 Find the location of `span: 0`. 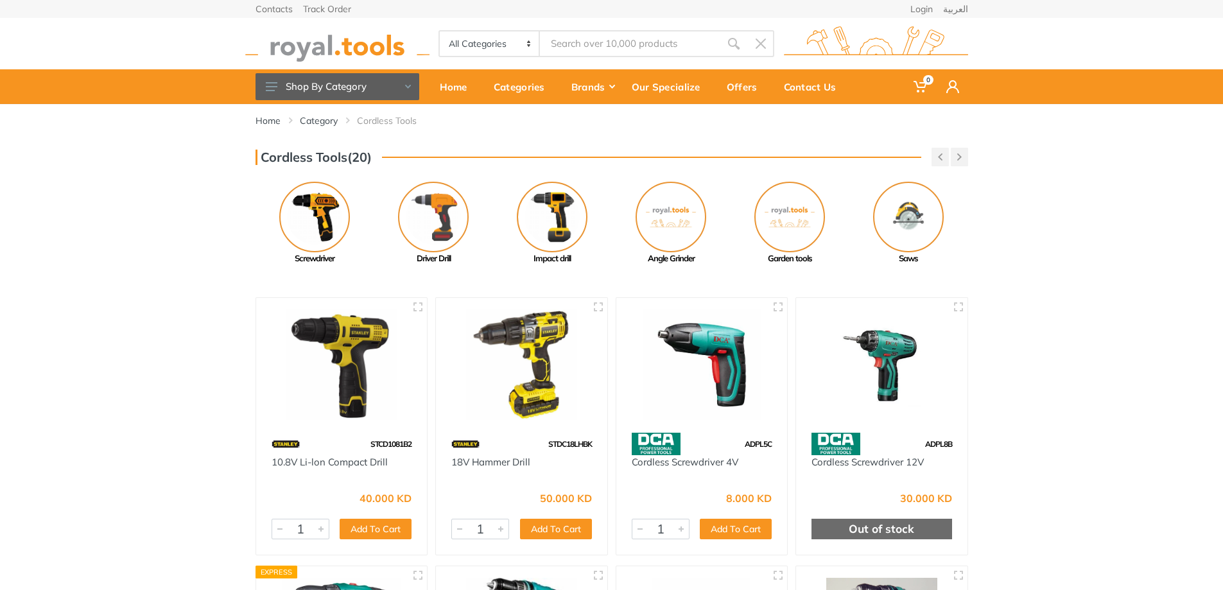

span: 0 is located at coordinates (929, 80).